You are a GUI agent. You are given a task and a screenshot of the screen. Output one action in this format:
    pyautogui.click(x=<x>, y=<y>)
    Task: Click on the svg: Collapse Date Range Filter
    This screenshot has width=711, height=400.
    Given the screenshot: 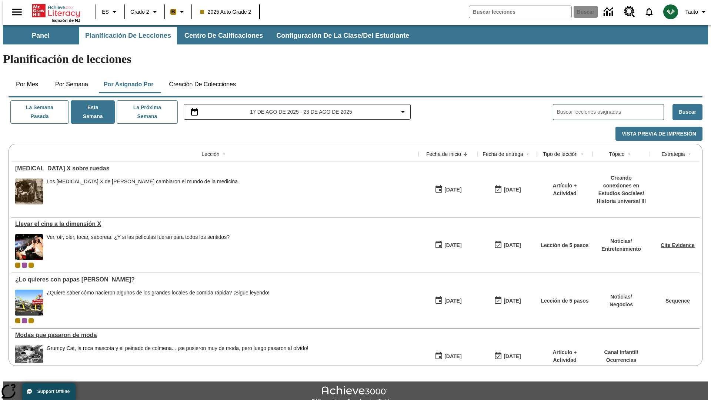 What is the action you would take?
    pyautogui.click(x=403, y=112)
    